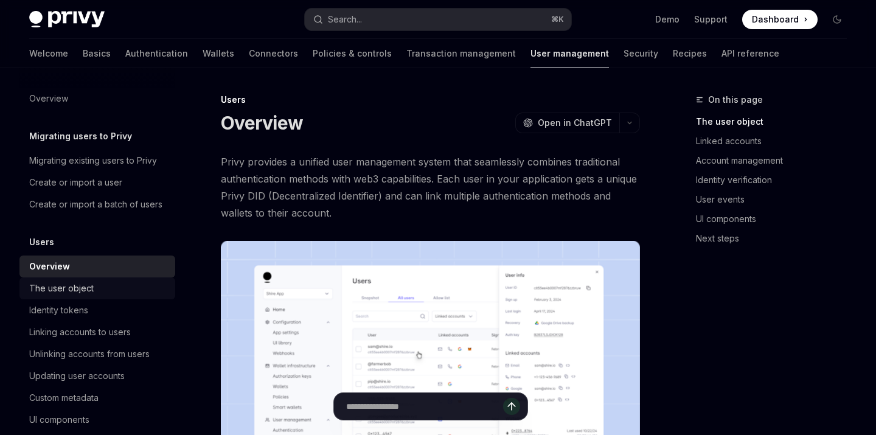  What do you see at coordinates (776, 180) in the screenshot?
I see `a: Identity verification` at bounding box center [776, 180].